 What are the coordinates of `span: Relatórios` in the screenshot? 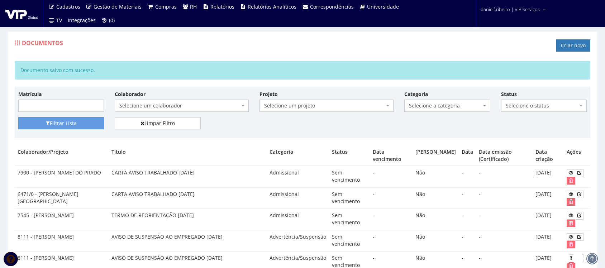 It's located at (222, 6).